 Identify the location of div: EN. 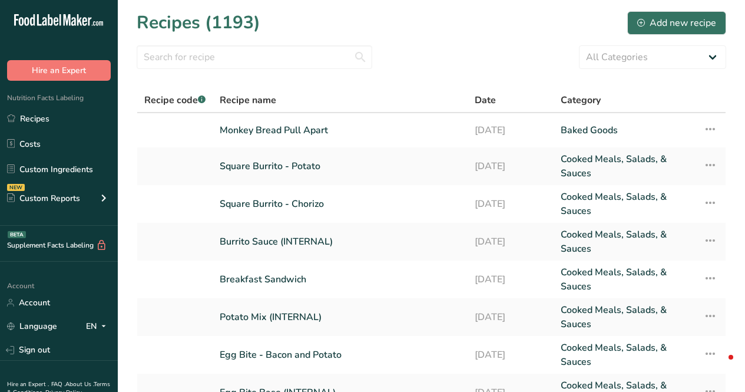
(98, 326).